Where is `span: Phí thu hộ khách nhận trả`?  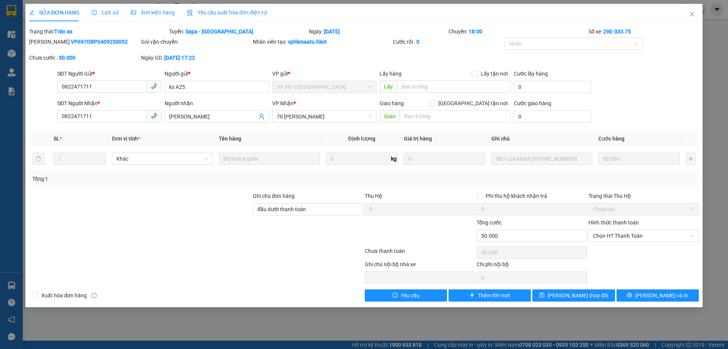 span: Phí thu hộ khách nhận trả is located at coordinates (516, 196).